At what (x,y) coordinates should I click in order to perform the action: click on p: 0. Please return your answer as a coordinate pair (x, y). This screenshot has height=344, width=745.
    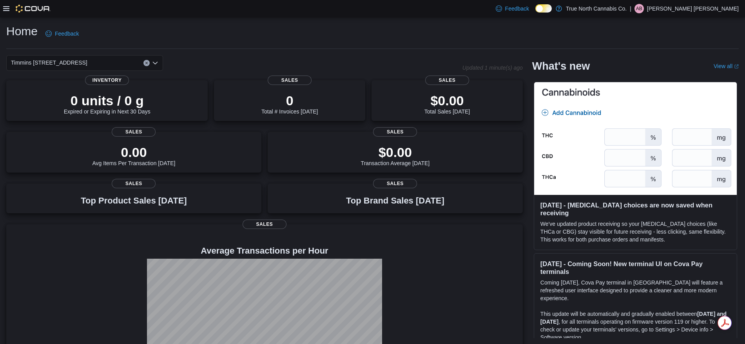
    Looking at the image, I should click on (290, 101).